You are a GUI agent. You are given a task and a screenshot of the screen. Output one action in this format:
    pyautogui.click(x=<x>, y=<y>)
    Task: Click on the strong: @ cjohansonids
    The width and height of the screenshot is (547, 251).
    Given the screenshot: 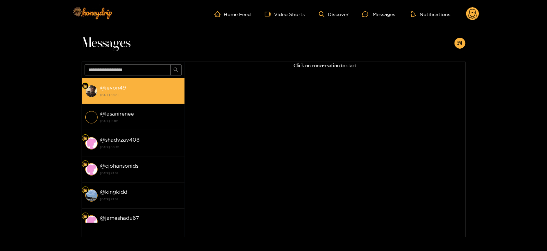 What is the action you would take?
    pyautogui.click(x=120, y=165)
    